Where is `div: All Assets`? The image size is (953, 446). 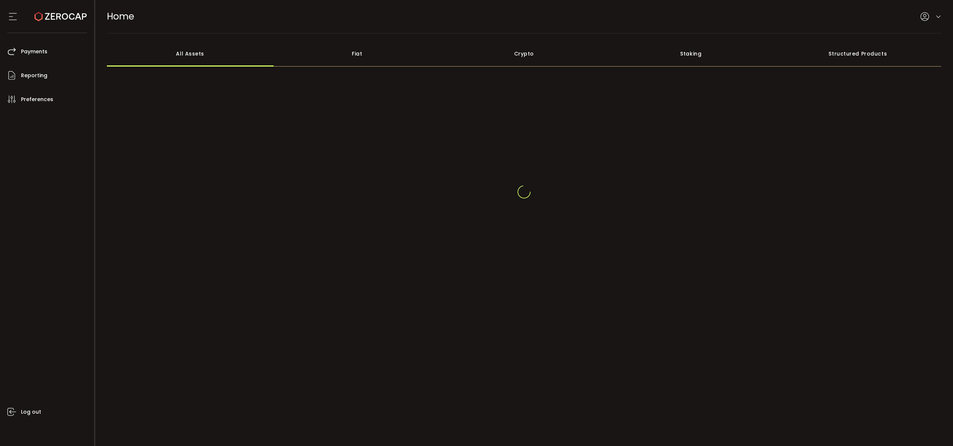 div: All Assets is located at coordinates (190, 54).